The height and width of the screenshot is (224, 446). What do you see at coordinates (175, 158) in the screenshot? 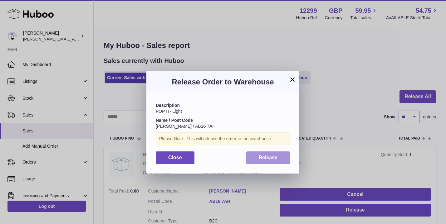
I see `span: Close` at bounding box center [175, 158].